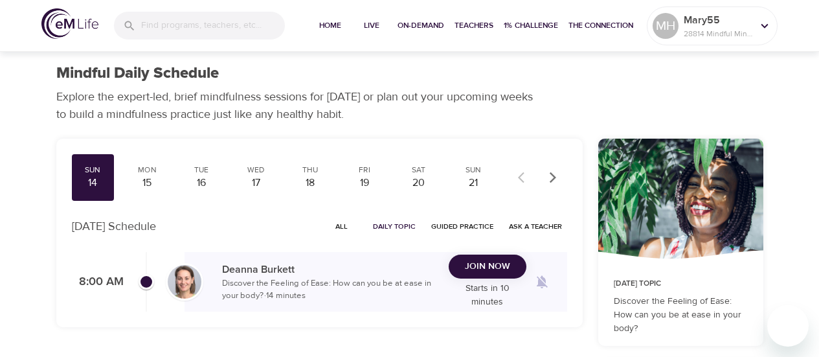 This screenshot has height=357, width=819. Describe the element at coordinates (147, 182) in the screenshot. I see `div: 15` at that location.